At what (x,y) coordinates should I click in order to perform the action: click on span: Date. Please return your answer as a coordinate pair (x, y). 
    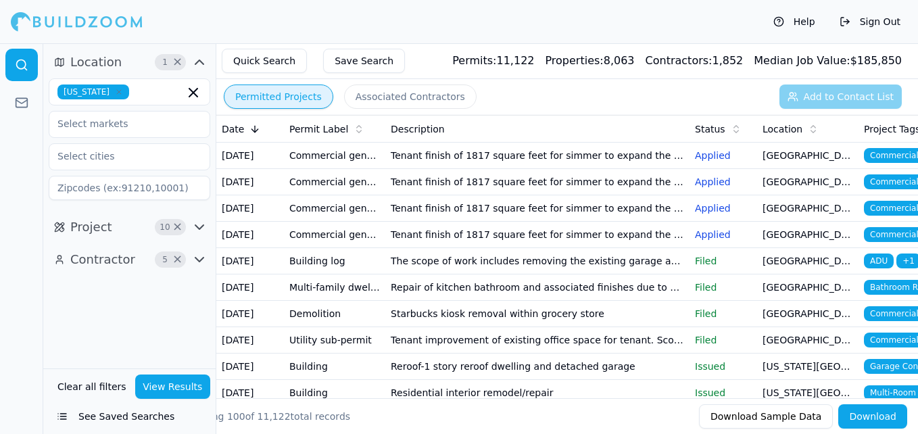
    Looking at the image, I should click on (232, 129).